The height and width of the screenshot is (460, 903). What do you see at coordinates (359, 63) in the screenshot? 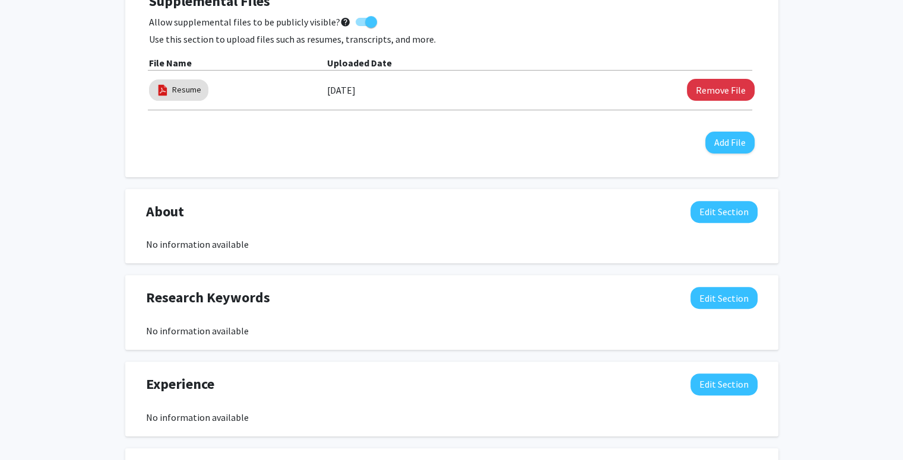
I see `b: Uploaded Date` at bounding box center [359, 63].